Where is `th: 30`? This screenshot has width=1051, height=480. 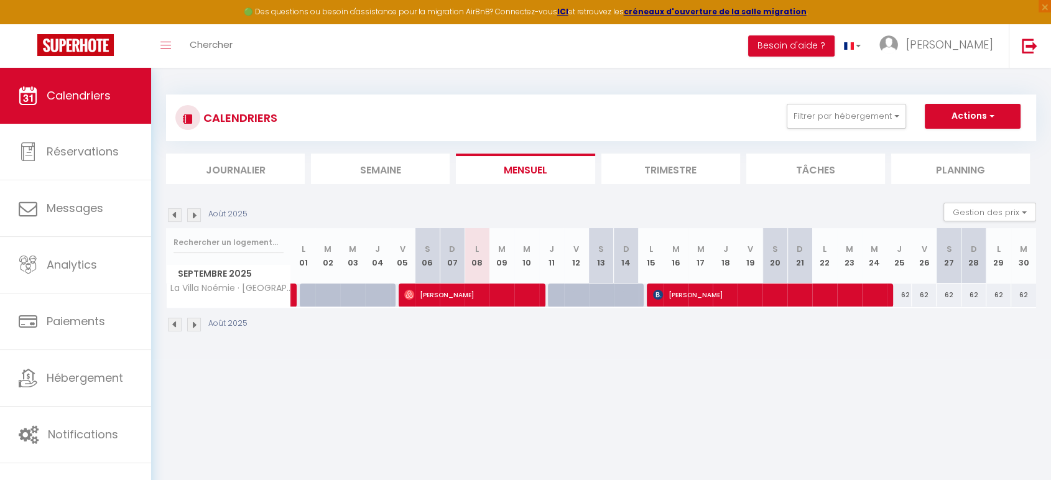
th: 30 is located at coordinates (1024, 256).